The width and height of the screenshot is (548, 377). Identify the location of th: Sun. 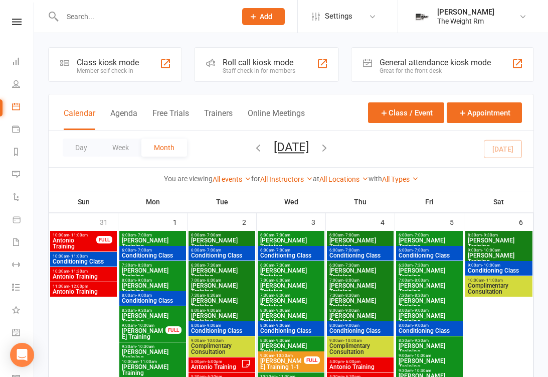
(84, 202).